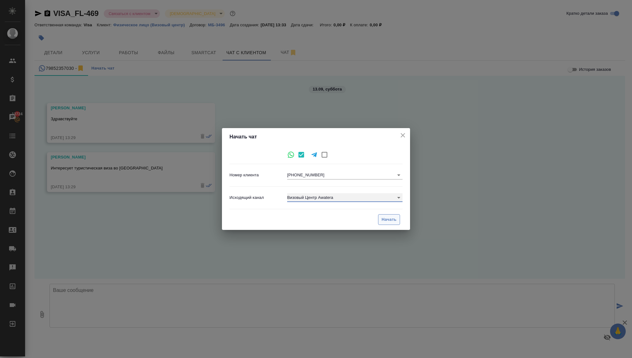 The image size is (632, 358). I want to click on h4: Начать чат, so click(316, 137).